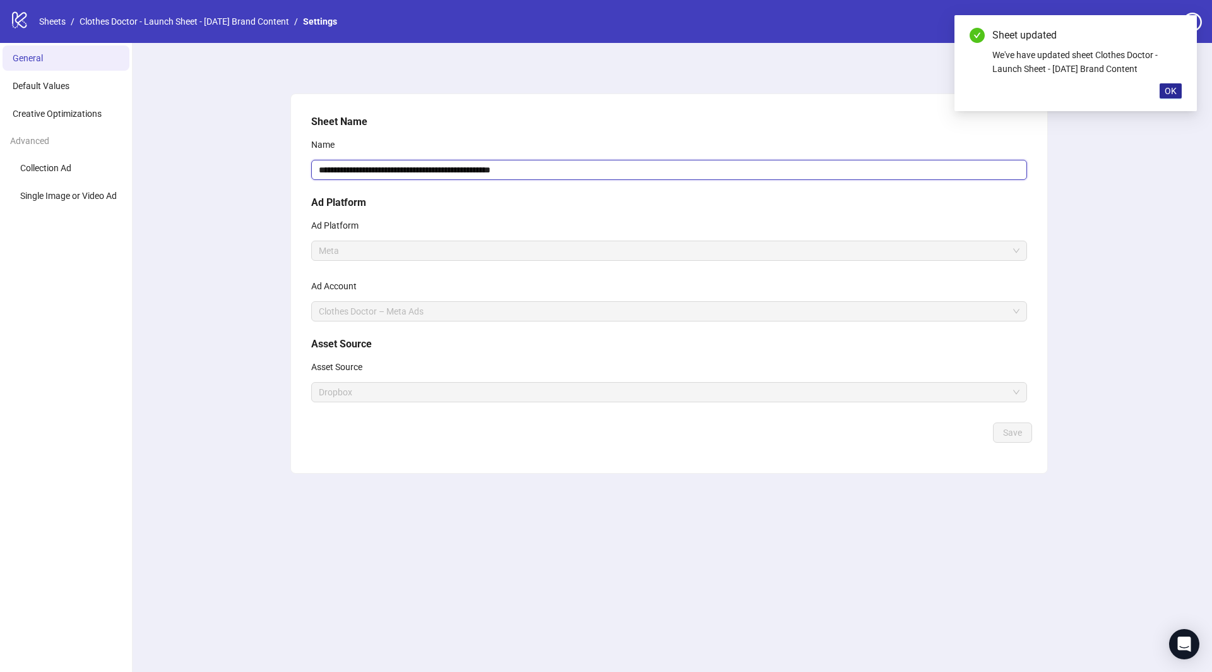 Image resolution: width=1212 pixels, height=672 pixels. What do you see at coordinates (57, 114) in the screenshot?
I see `span: Creative Optimizations` at bounding box center [57, 114].